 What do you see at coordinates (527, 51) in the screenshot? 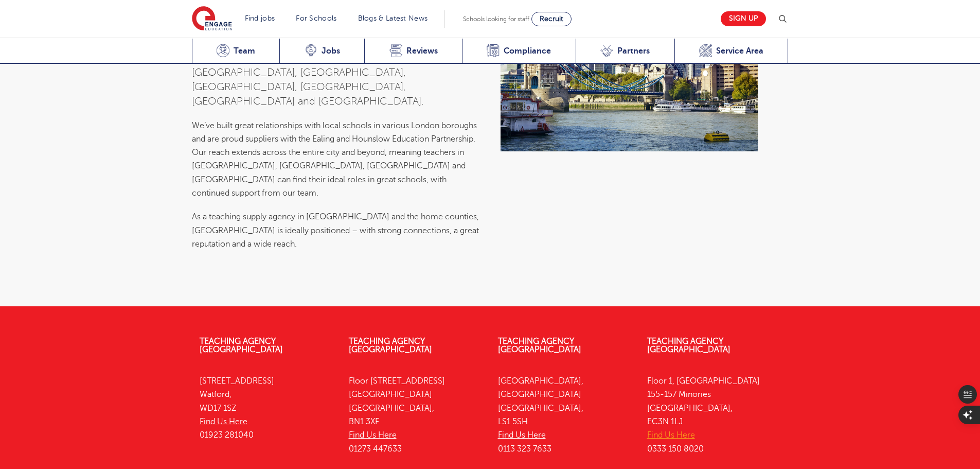
I see `span: Compliance` at bounding box center [527, 51].